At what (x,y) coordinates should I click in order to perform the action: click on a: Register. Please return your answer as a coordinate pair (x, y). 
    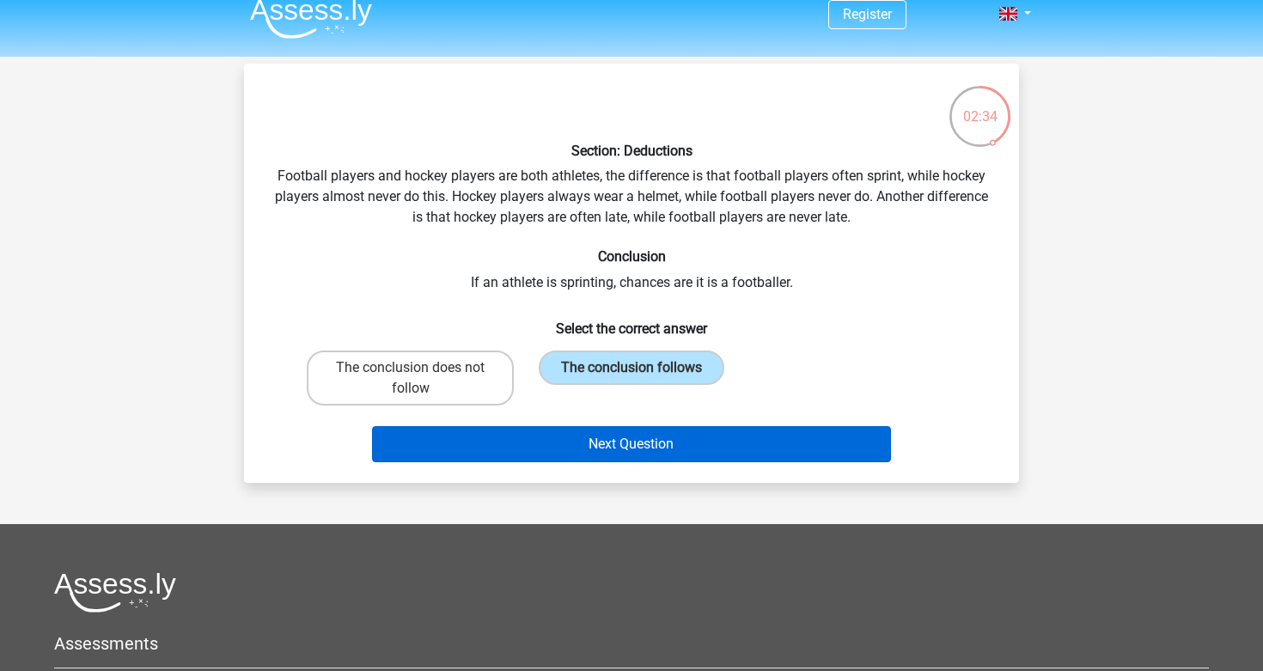
    Looking at the image, I should click on (867, 14).